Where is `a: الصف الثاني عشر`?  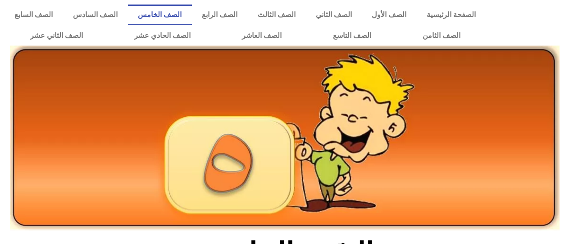 a: الصف الثاني عشر is located at coordinates (56, 36).